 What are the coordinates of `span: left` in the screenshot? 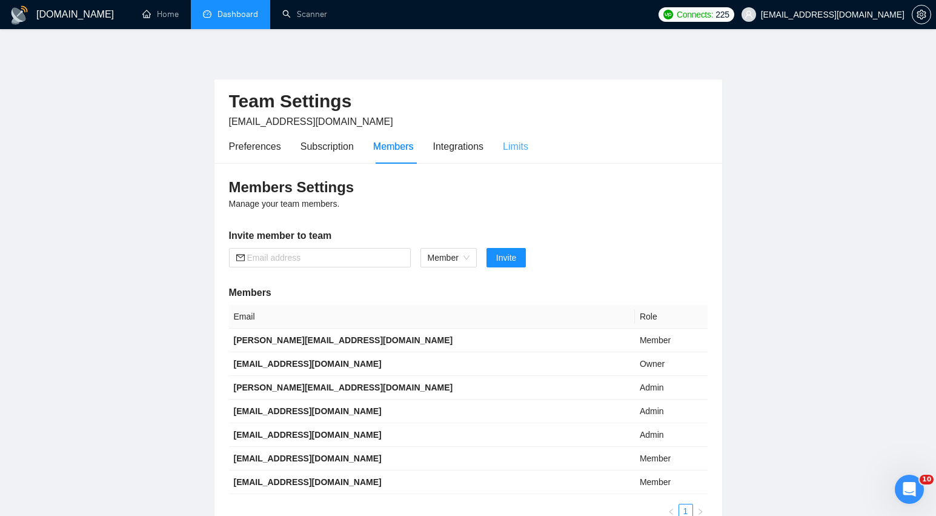 It's located at (671, 511).